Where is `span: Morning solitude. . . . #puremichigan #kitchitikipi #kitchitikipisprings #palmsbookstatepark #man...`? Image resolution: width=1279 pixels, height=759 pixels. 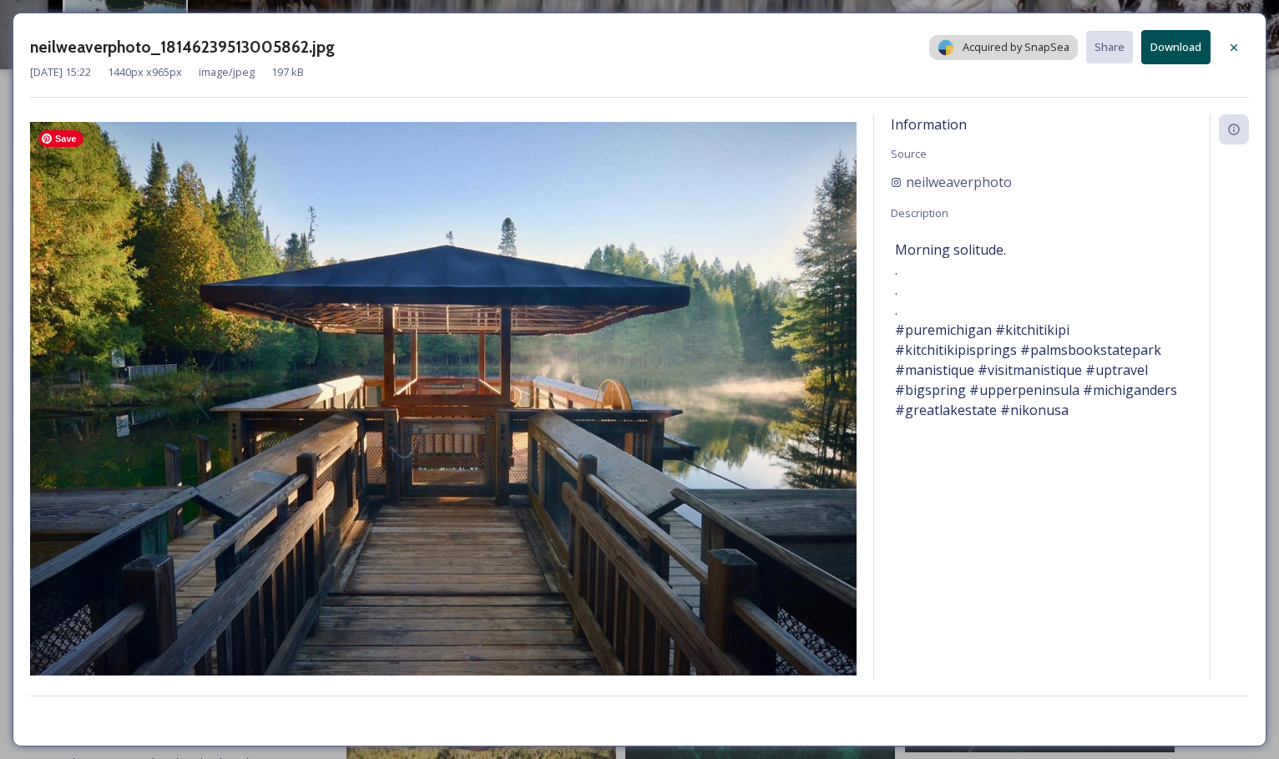 span: Morning solitude. . . . #puremichigan #kitchitikipi #kitchitikipisprings #palmsbookstatepark #man... is located at coordinates (1042, 330).